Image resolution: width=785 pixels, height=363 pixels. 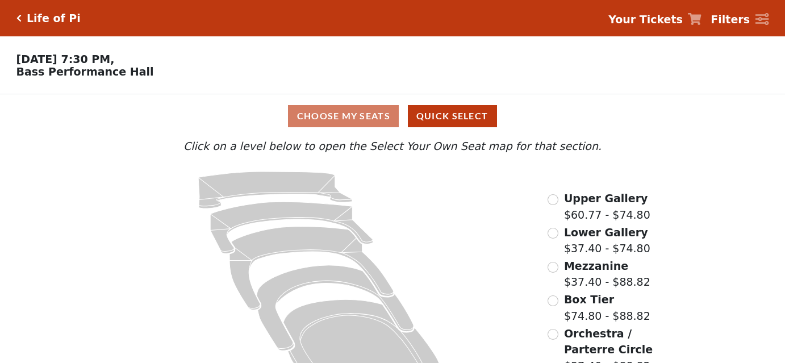 I want to click on span: Box Tier, so click(x=589, y=300).